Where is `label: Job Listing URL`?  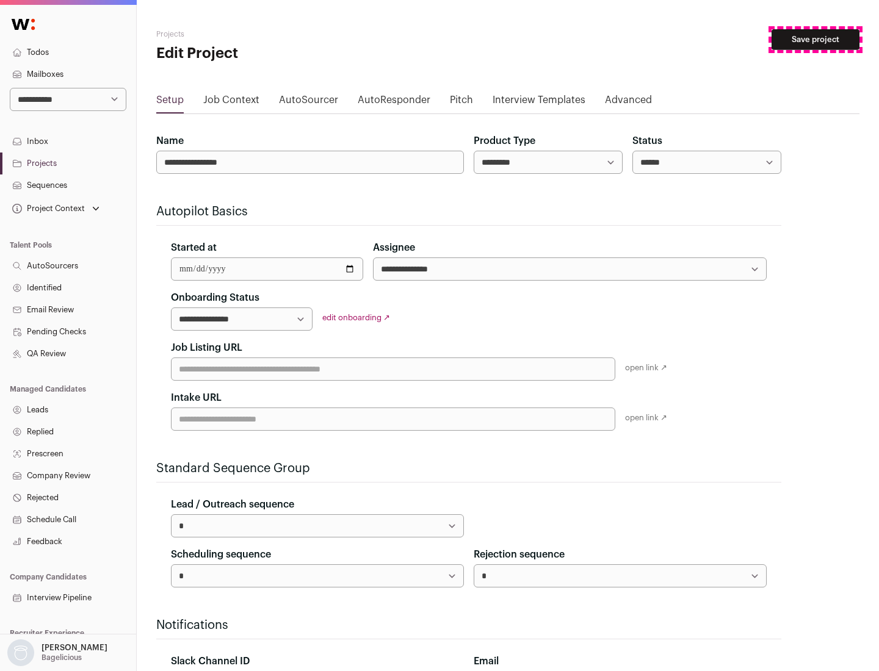 label: Job Listing URL is located at coordinates (206, 348).